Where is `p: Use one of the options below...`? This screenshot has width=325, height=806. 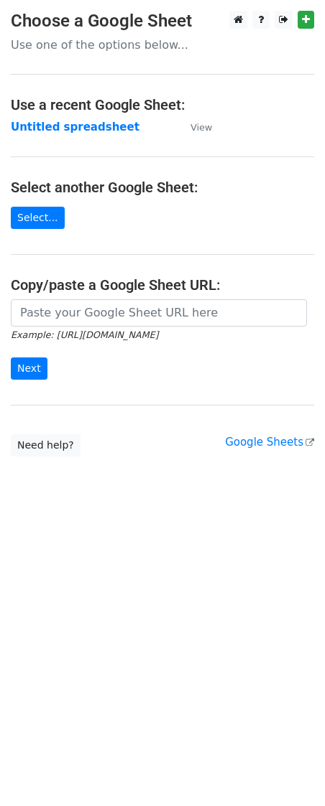 p: Use one of the options below... is located at coordinates (162, 45).